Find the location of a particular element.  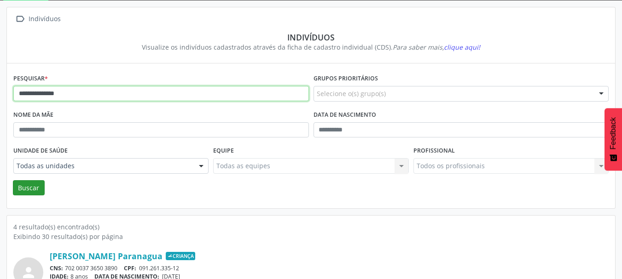

label: Pesquisar is located at coordinates (30, 79).